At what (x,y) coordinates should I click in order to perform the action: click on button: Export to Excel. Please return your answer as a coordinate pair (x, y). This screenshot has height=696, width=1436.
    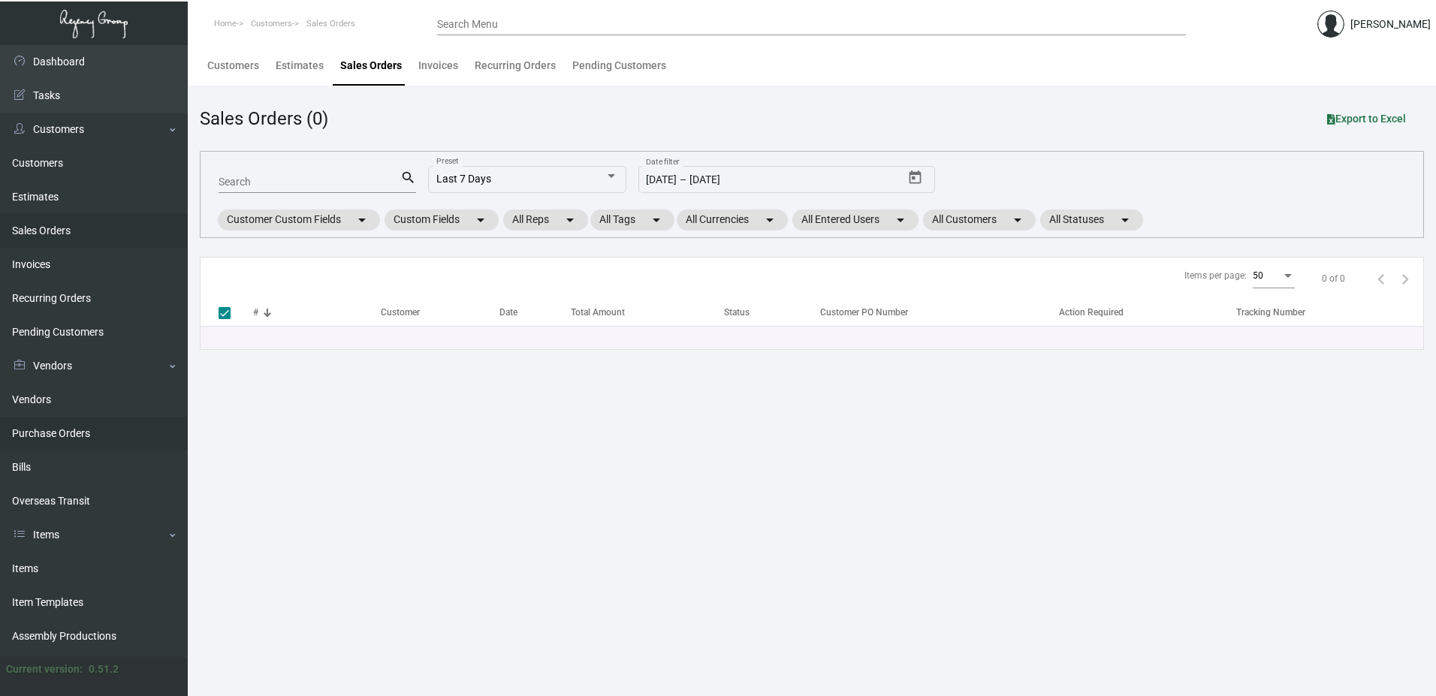
    Looking at the image, I should click on (1366, 119).